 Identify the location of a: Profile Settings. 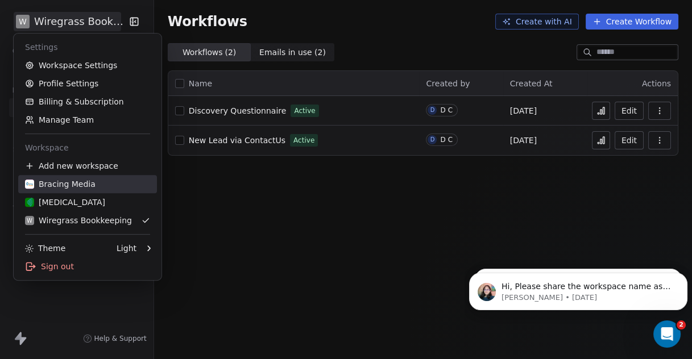
(88, 84).